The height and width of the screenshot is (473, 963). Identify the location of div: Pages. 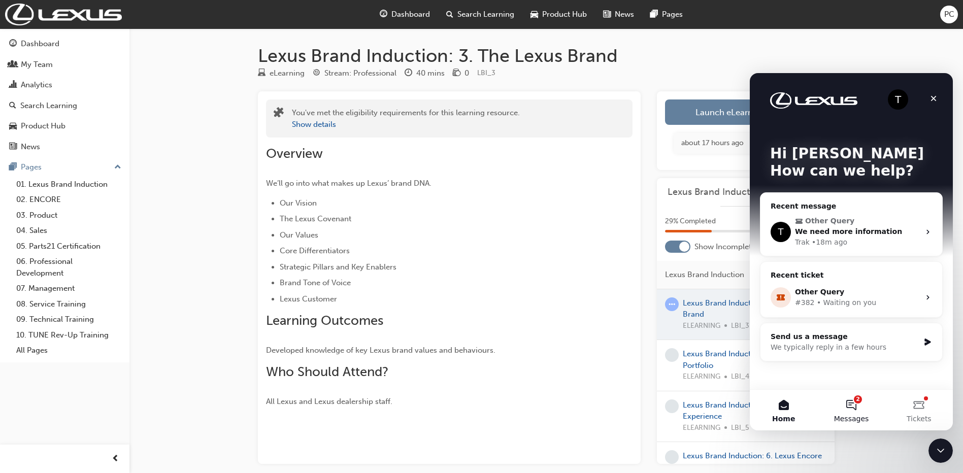
(31, 167).